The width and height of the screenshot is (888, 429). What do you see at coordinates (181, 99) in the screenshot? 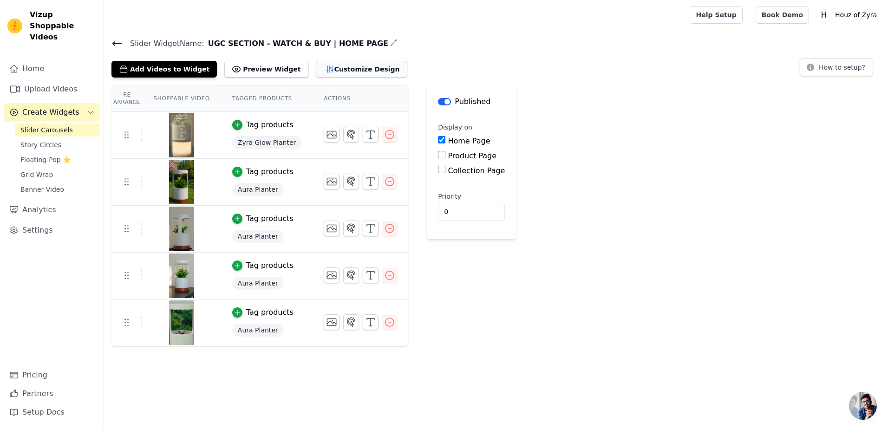
I see `th: Shoppable Video` at bounding box center [181, 99].